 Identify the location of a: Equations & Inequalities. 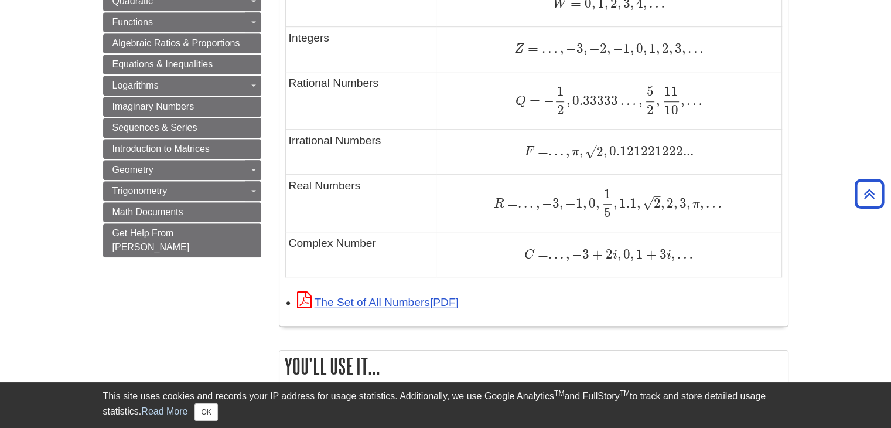
(182, 64).